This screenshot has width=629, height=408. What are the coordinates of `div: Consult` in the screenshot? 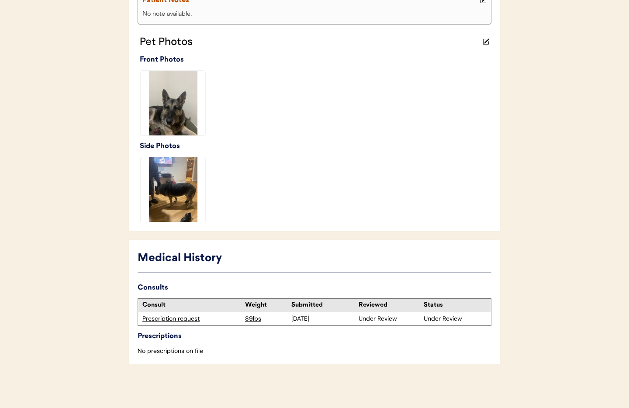 It's located at (191, 305).